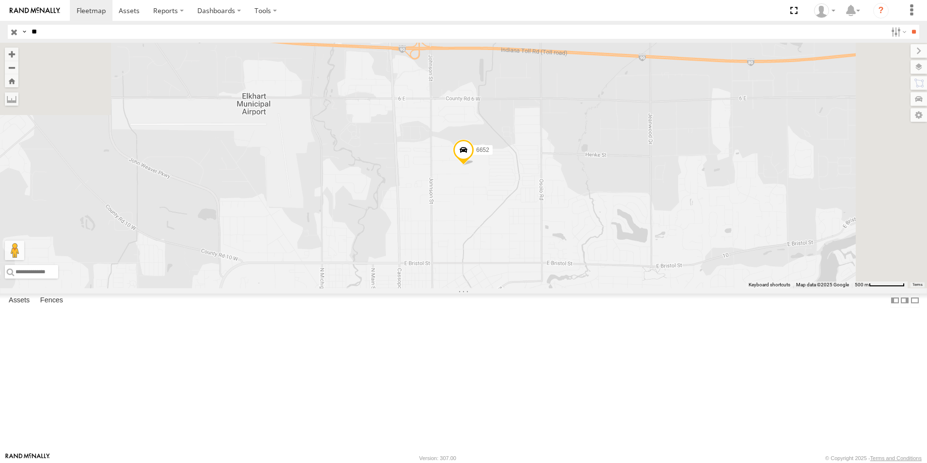 The image size is (927, 463). I want to click on a: Visit our Website, so click(28, 458).